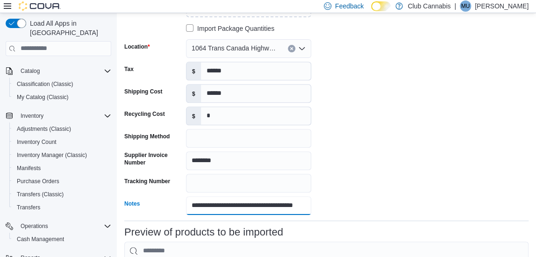  What do you see at coordinates (143, 92) in the screenshot?
I see `label: Shipping Cost` at bounding box center [143, 92].